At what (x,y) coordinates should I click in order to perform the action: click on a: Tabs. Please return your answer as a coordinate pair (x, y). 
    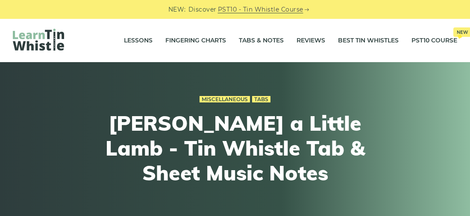
    Looking at the image, I should click on (261, 99).